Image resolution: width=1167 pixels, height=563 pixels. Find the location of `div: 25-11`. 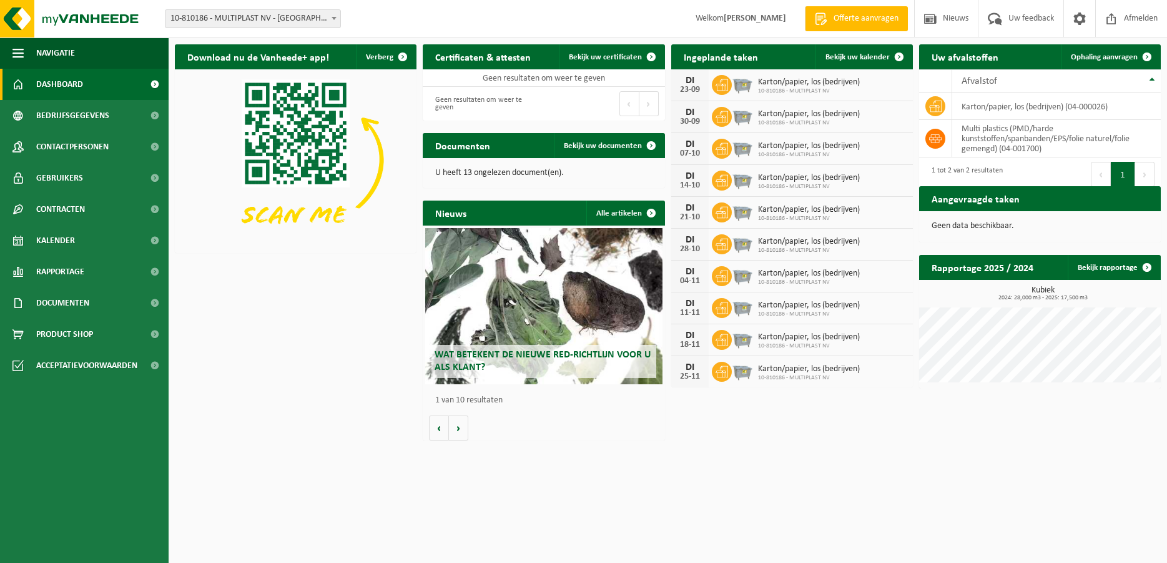

div: 25-11 is located at coordinates (690, 377).